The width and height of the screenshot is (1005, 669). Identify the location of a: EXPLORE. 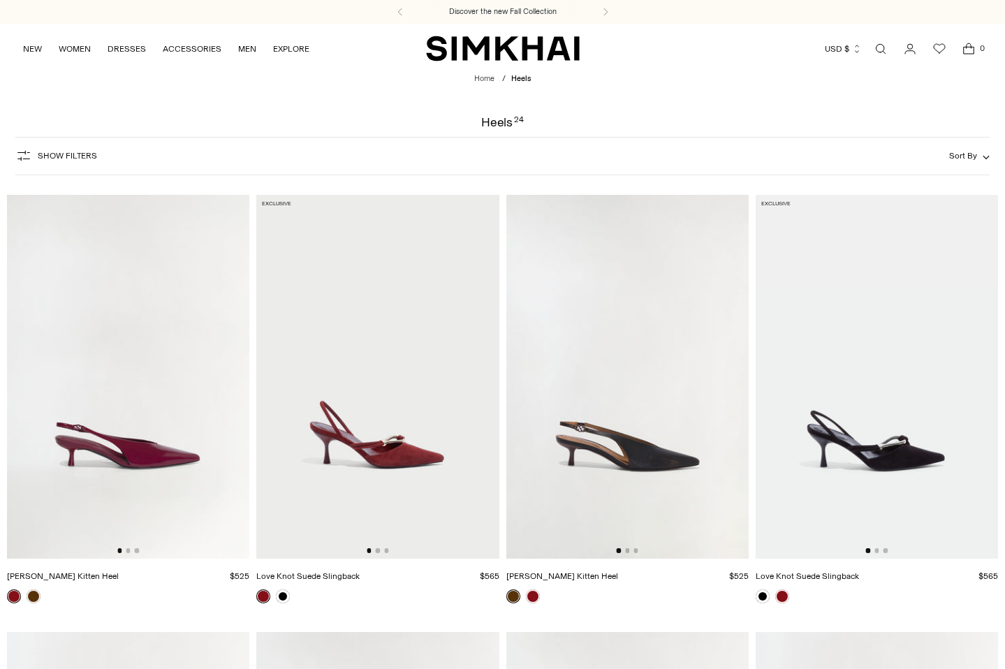
(291, 49).